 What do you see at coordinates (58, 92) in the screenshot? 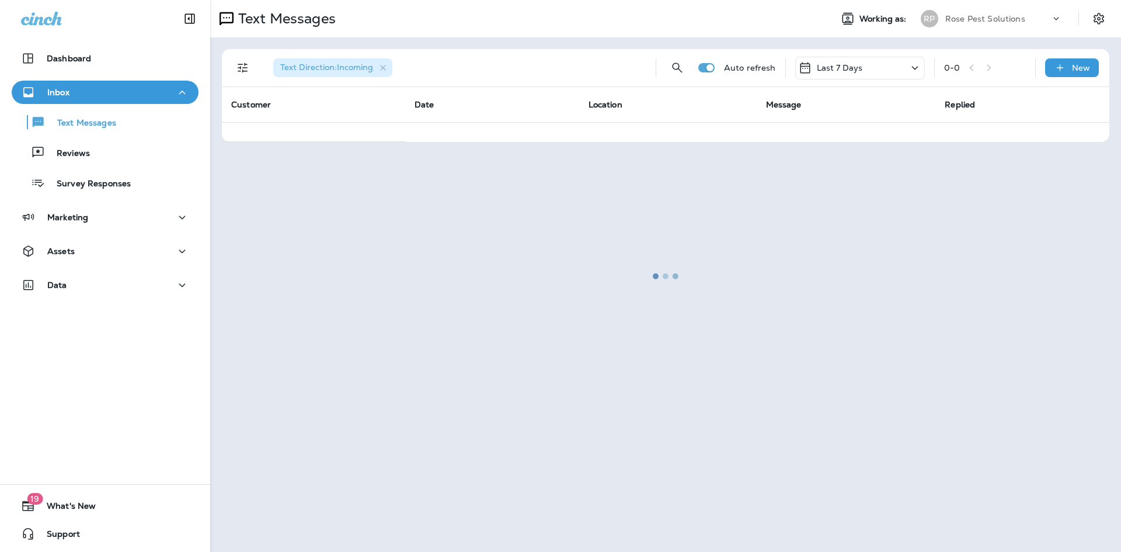
I see `p: Inbox` at bounding box center [58, 92].